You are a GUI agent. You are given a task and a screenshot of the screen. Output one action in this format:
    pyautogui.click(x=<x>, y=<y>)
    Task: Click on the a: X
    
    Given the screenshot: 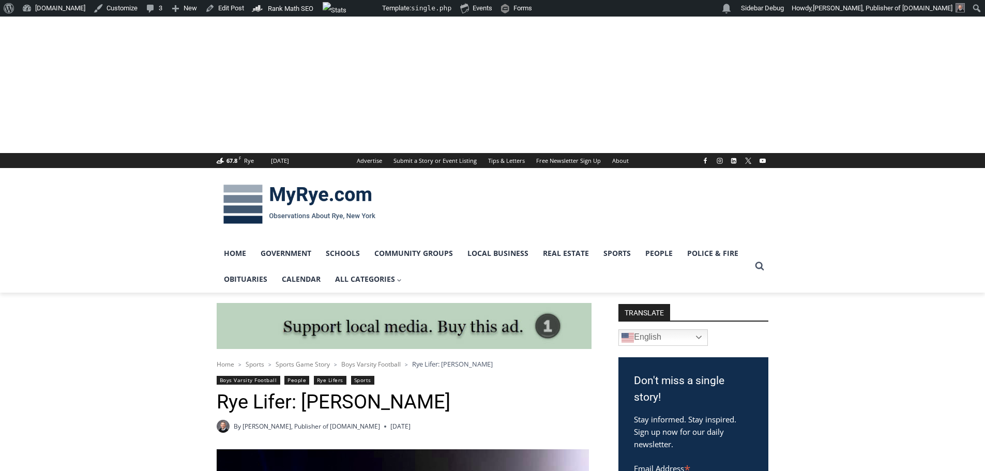 What is the action you would take?
    pyautogui.click(x=748, y=161)
    